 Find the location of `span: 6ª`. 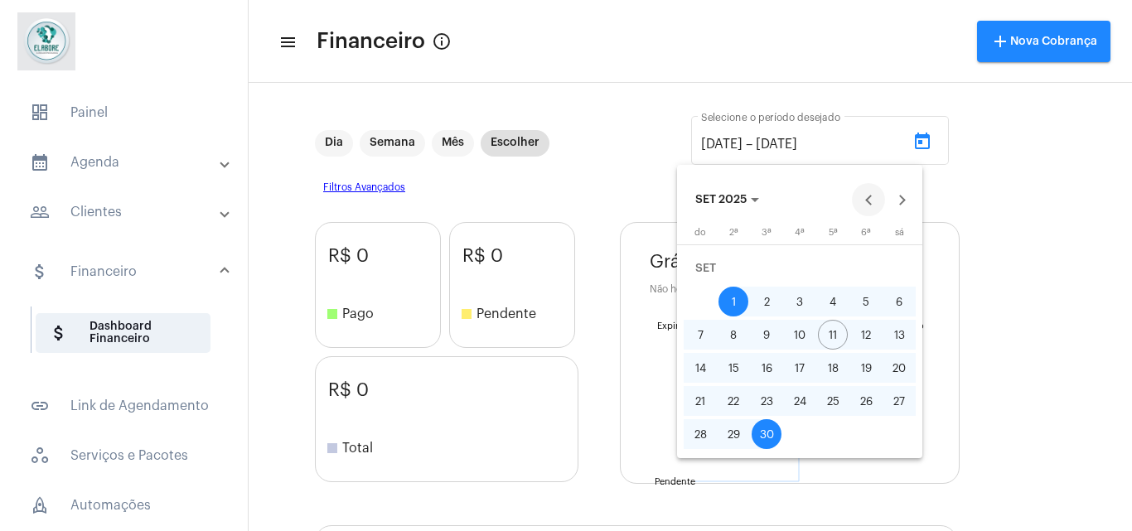

span: 6ª is located at coordinates (866, 232).